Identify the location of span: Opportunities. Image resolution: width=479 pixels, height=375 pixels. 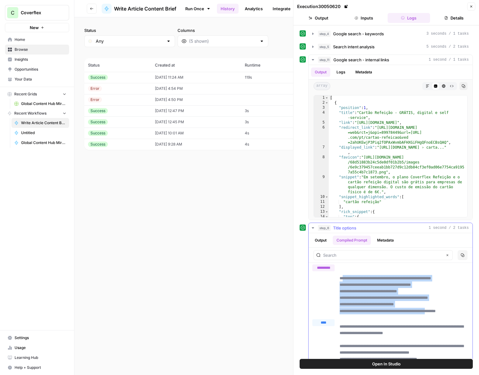
(40, 69).